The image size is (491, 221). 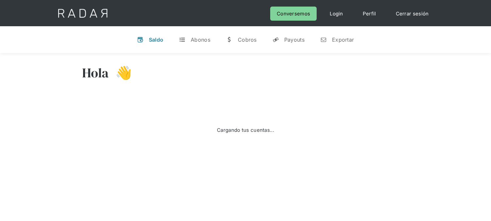 I want to click on div: w, so click(x=229, y=40).